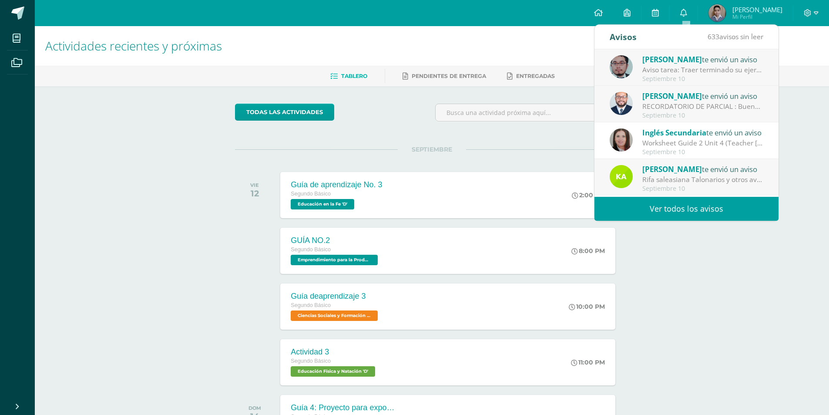 This screenshot has width=829, height=415. I want to click on span: Educación en la Fe 'D', so click(322, 204).